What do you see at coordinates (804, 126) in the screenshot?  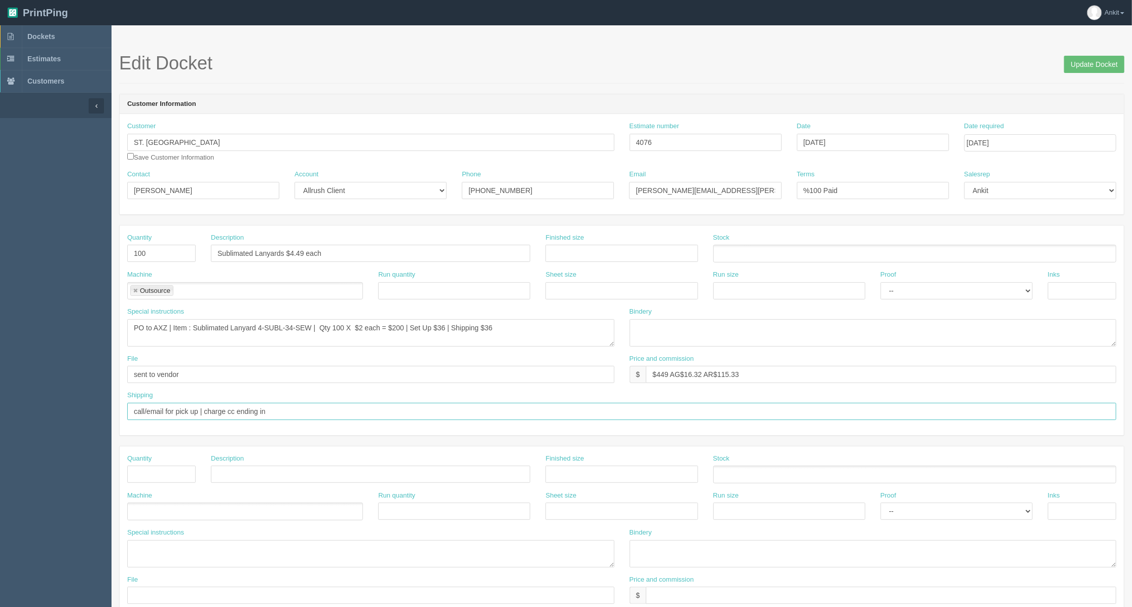 I see `label: Date` at bounding box center [804, 126].